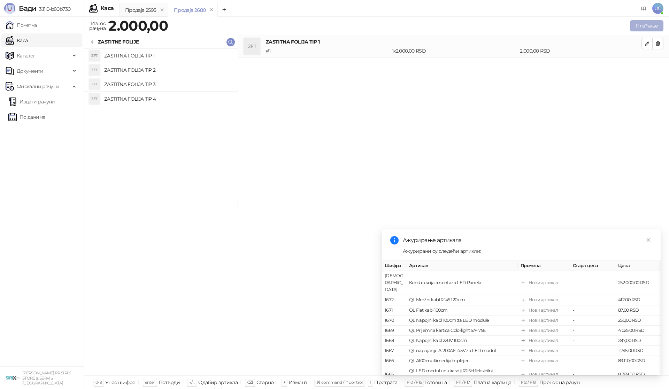  I want to click on div: ZASTITNE FOLIJE, so click(118, 42).